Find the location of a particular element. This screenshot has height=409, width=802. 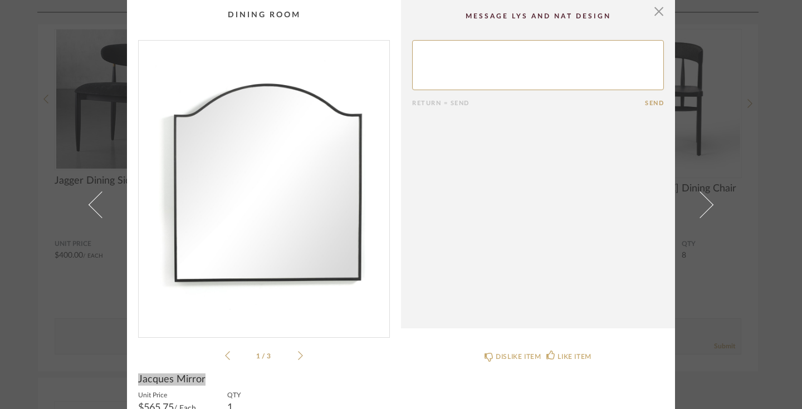

div: Return = Send is located at coordinates (529, 103).